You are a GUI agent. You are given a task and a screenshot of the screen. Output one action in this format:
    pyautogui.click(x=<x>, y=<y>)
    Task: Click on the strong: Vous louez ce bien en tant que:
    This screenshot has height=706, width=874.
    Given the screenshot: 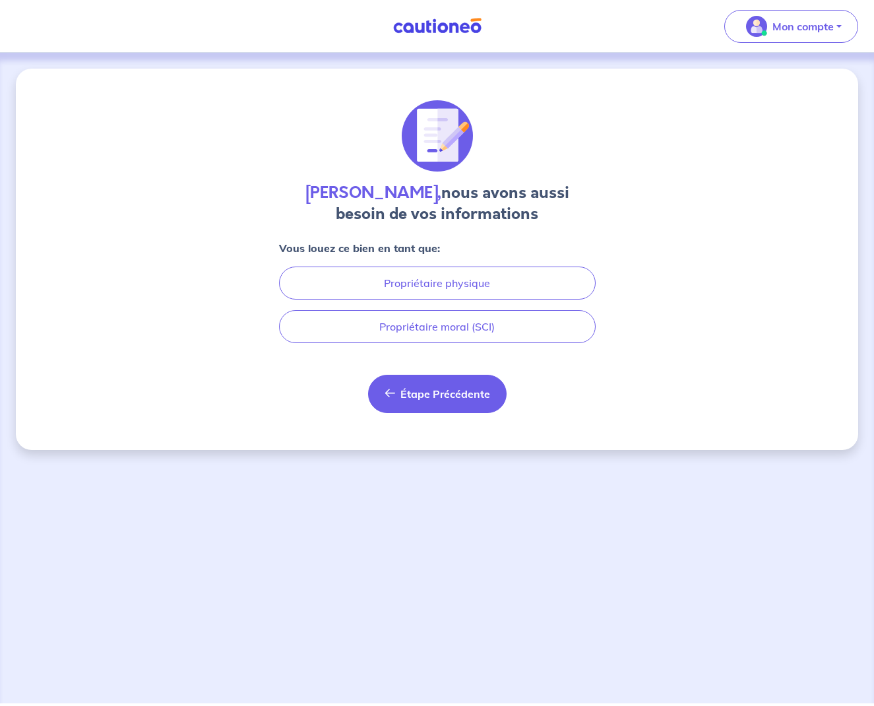 What is the action you would take?
    pyautogui.click(x=360, y=248)
    